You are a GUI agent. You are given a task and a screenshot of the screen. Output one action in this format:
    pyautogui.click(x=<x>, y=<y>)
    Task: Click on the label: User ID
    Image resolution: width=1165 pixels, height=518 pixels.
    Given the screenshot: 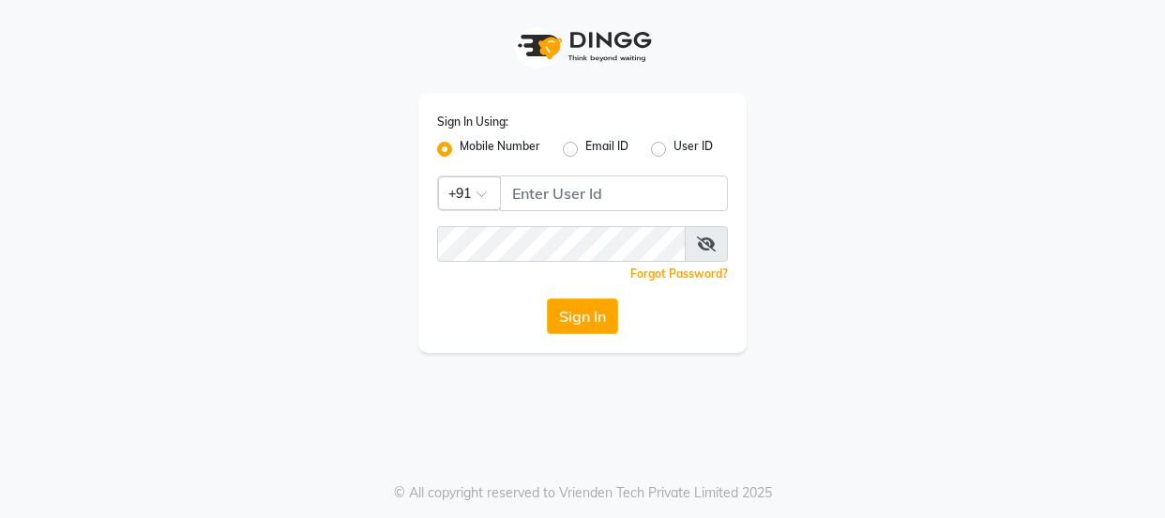 What is the action you would take?
    pyautogui.click(x=693, y=149)
    